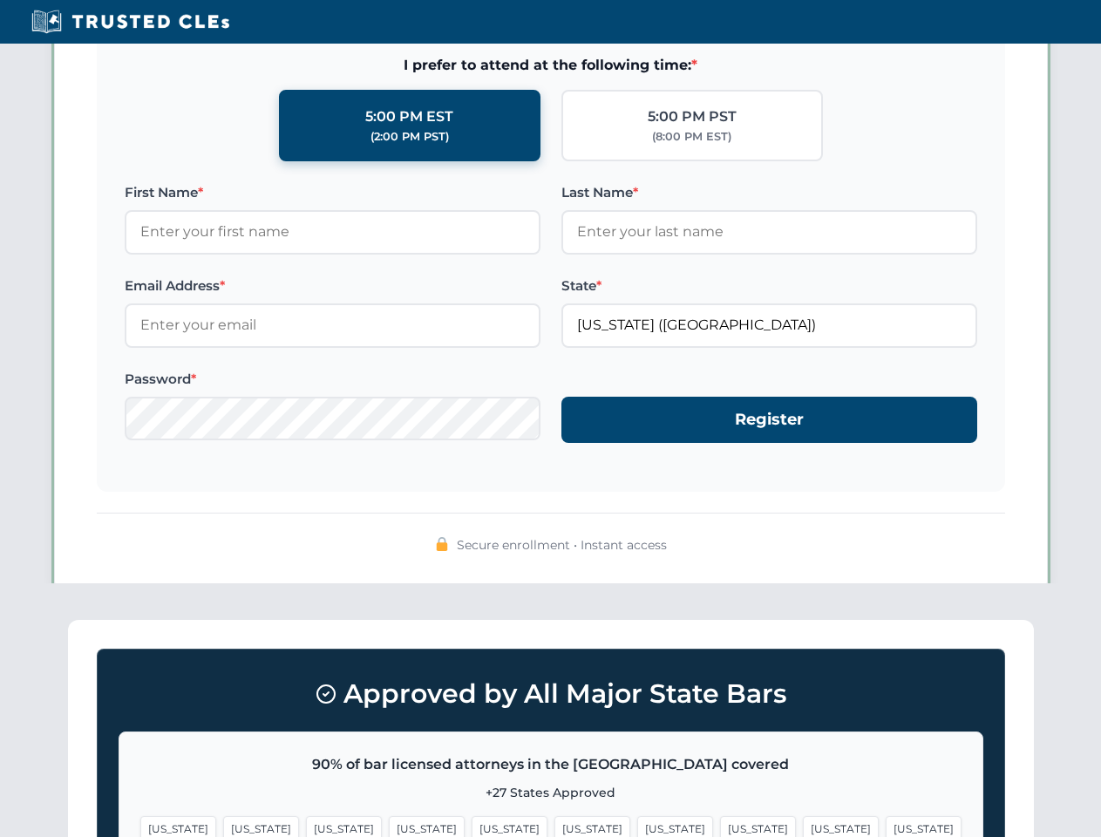  I want to click on div: 5:00 PM EST, so click(409, 117).